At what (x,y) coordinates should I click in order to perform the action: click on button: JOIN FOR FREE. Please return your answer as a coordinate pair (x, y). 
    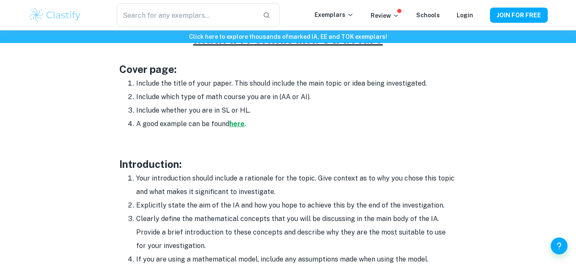
    Looking at the image, I should click on (519, 15).